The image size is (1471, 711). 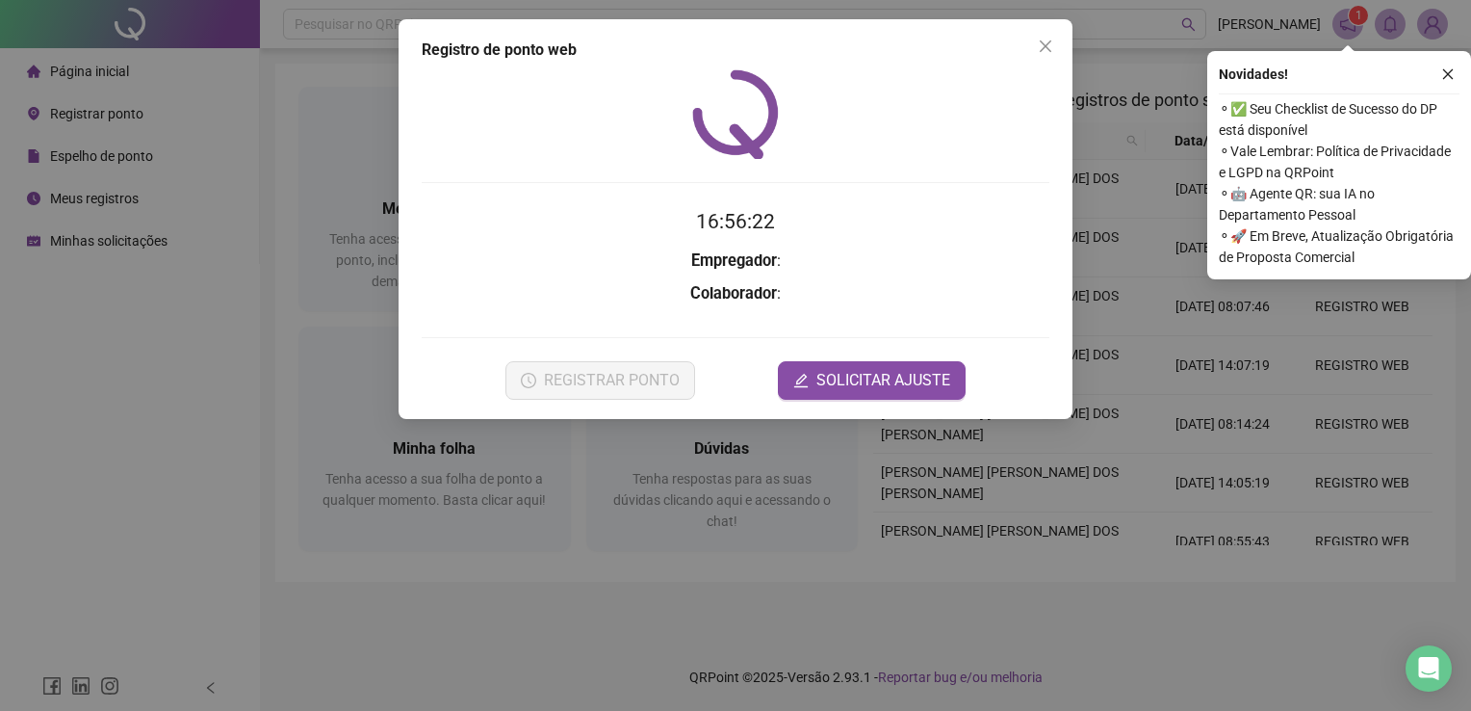 I want to click on span: ⚬ ✅ Seu Checklist de Sucesso do DP está disponível, so click(x=1339, y=119).